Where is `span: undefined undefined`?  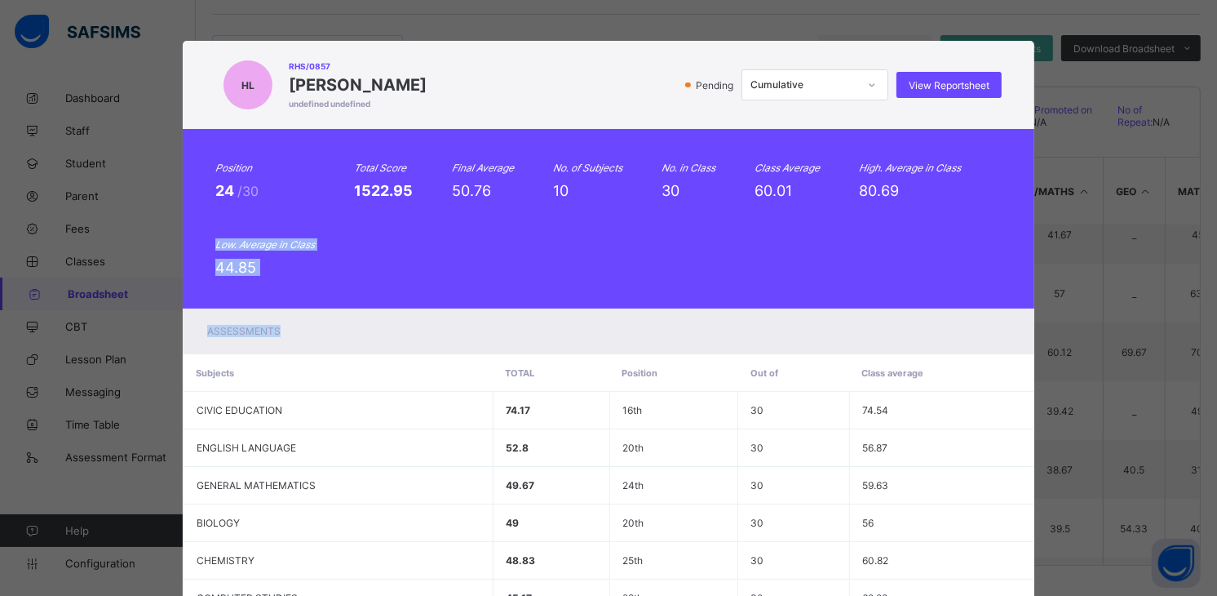
span: undefined undefined is located at coordinates (357, 104).